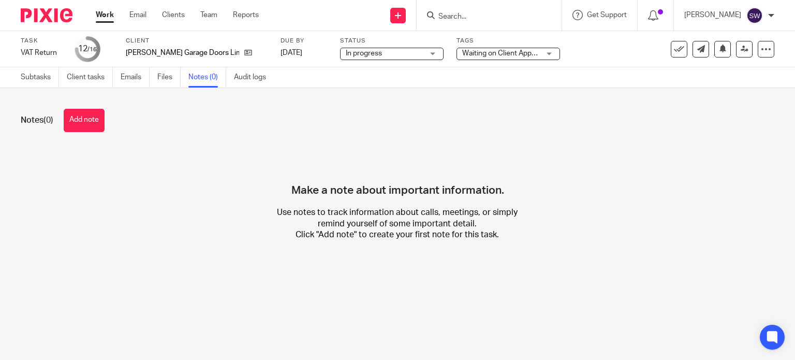 The height and width of the screenshot is (360, 795). What do you see at coordinates (90, 77) in the screenshot?
I see `a: Client tasks` at bounding box center [90, 77].